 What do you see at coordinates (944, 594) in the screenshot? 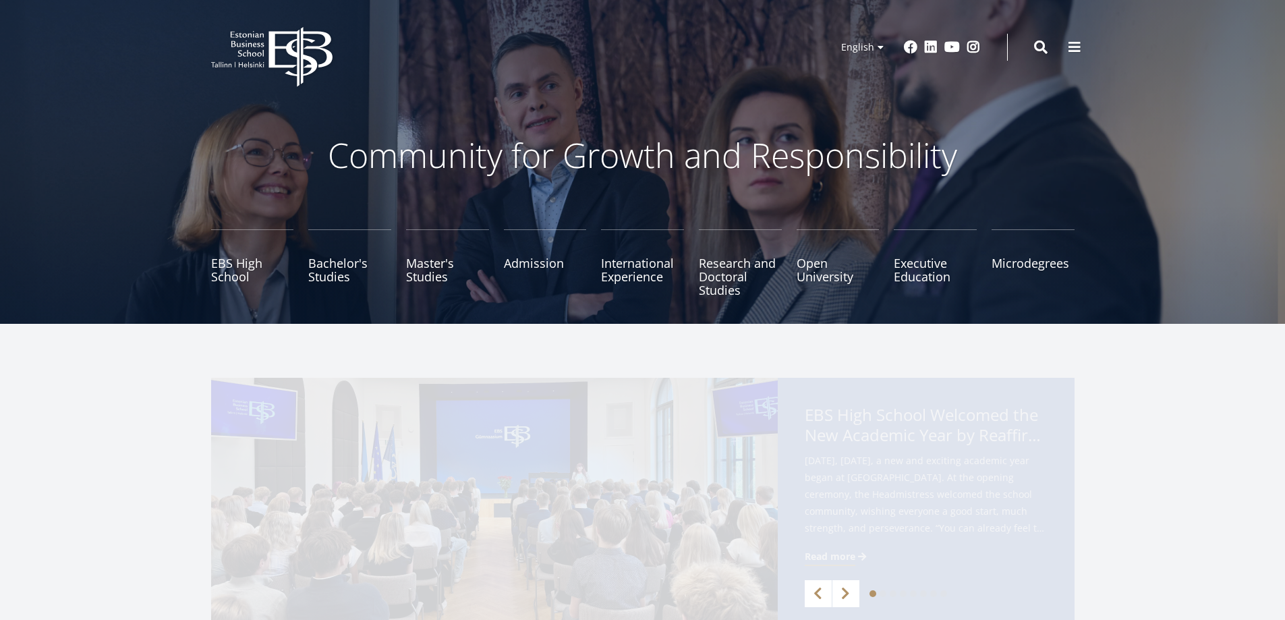
I see `a: 8` at bounding box center [944, 594].